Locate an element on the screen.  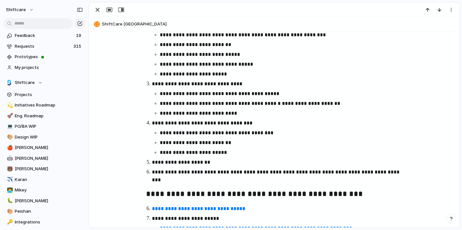
span: shiftcare is located at coordinates (16, 10).